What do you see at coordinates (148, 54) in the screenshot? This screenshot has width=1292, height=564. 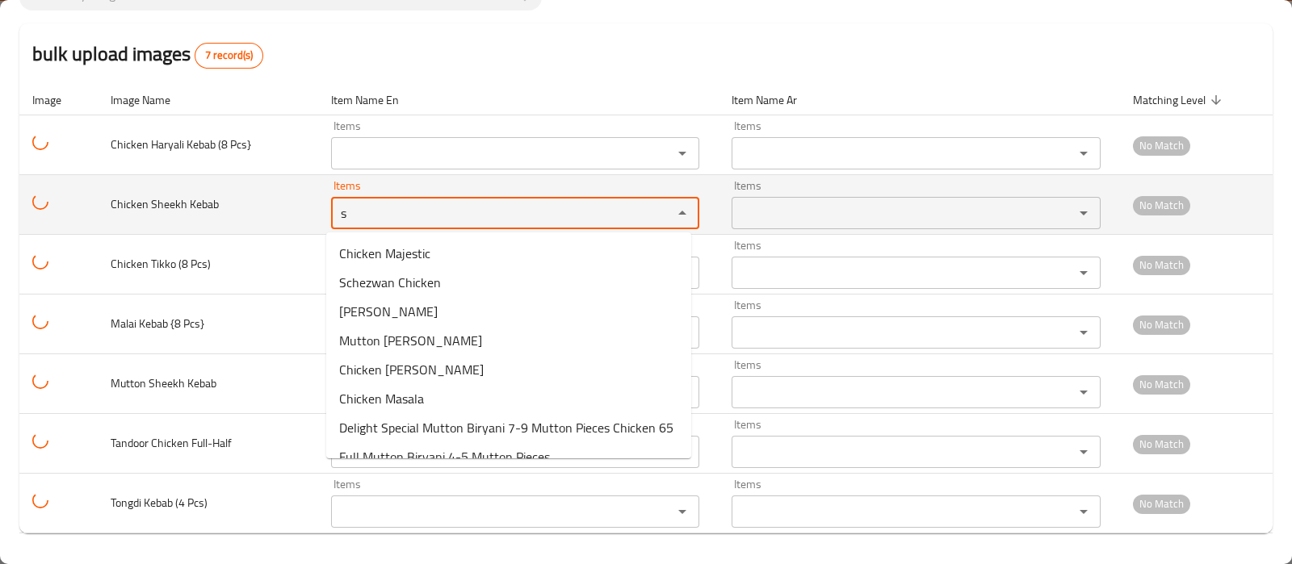 I see `h2: bulk upload images` at bounding box center [148, 54].